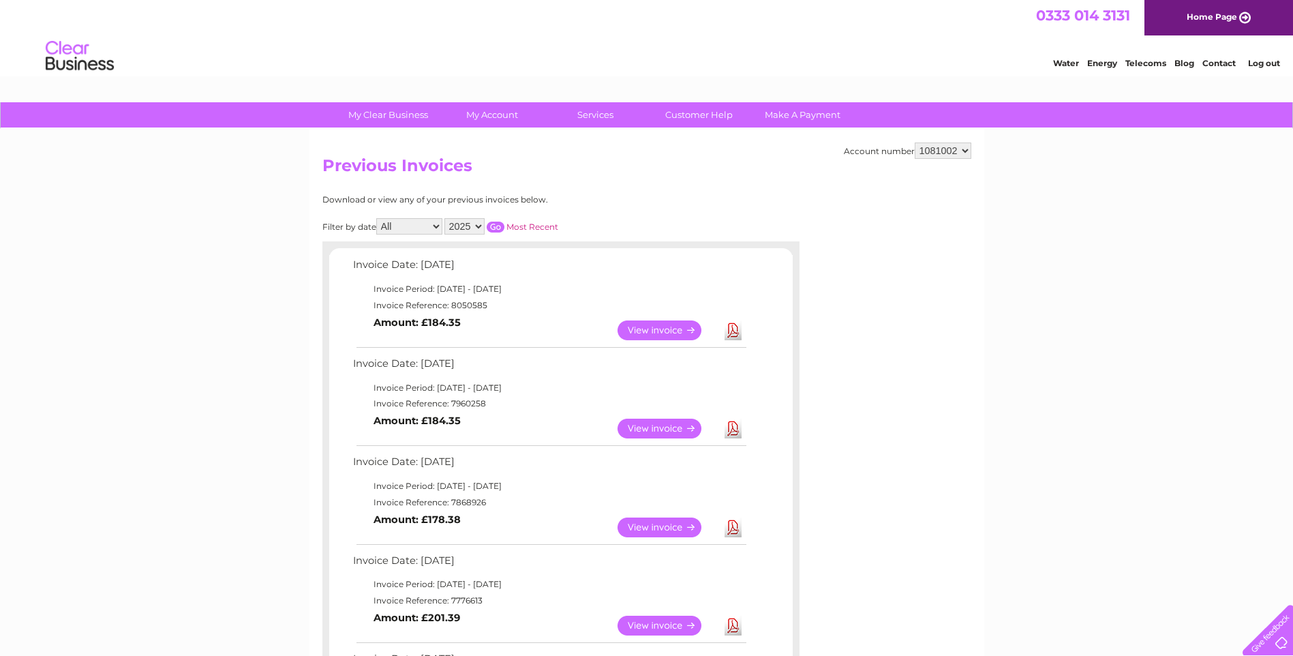 Image resolution: width=1293 pixels, height=656 pixels. What do you see at coordinates (1264, 63) in the screenshot?
I see `a: Log out` at bounding box center [1264, 63].